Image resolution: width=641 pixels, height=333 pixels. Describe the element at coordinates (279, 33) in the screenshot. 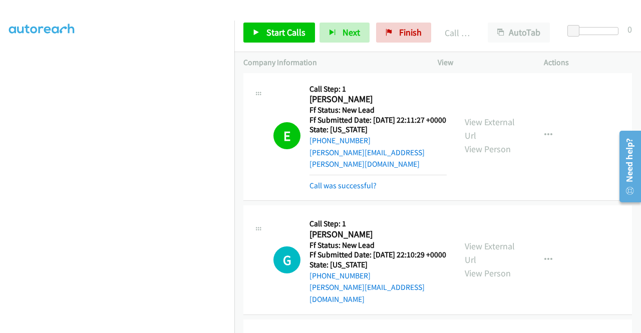

I see `a: Start Calls` at that location.